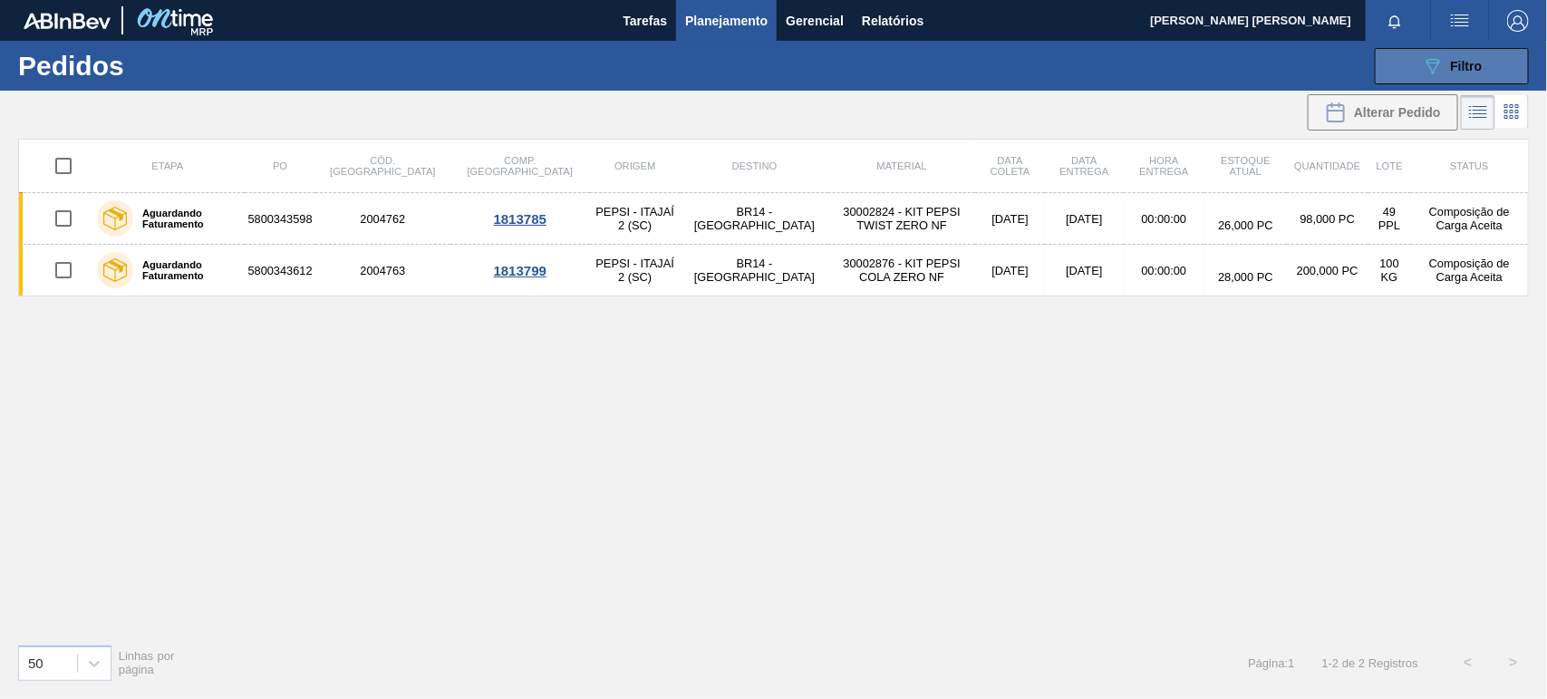 The height and width of the screenshot is (699, 1547). What do you see at coordinates (901, 270) in the screenshot?
I see `td: 30002876 - KIT PEPSI COLA ZERO NF` at bounding box center [901, 270].